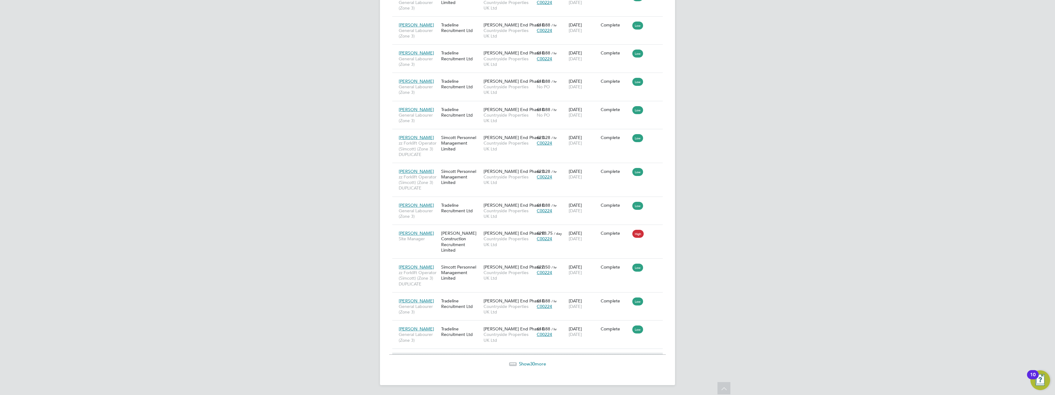 The height and width of the screenshot is (395, 1055). What do you see at coordinates (461, 143) in the screenshot?
I see `div: Simcott Personnel Management Limited` at bounding box center [461, 143].